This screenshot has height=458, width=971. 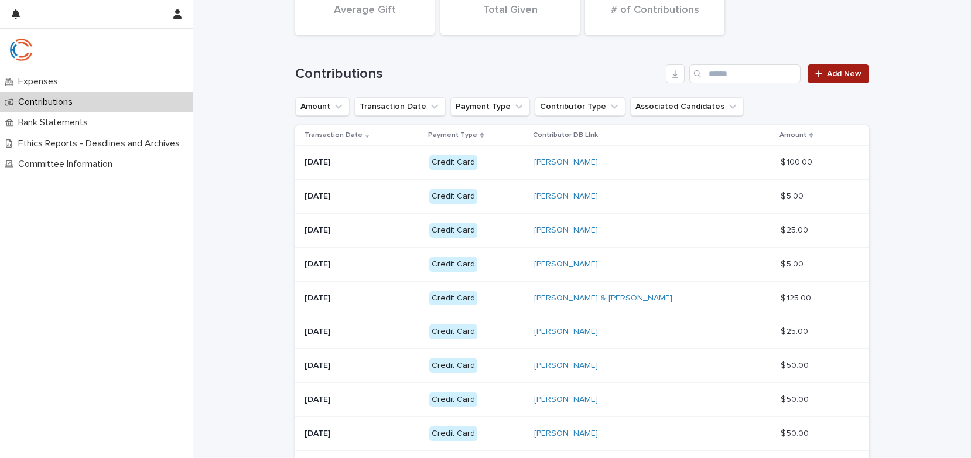 What do you see at coordinates (322, 107) in the screenshot?
I see `button: Amount` at bounding box center [322, 107].